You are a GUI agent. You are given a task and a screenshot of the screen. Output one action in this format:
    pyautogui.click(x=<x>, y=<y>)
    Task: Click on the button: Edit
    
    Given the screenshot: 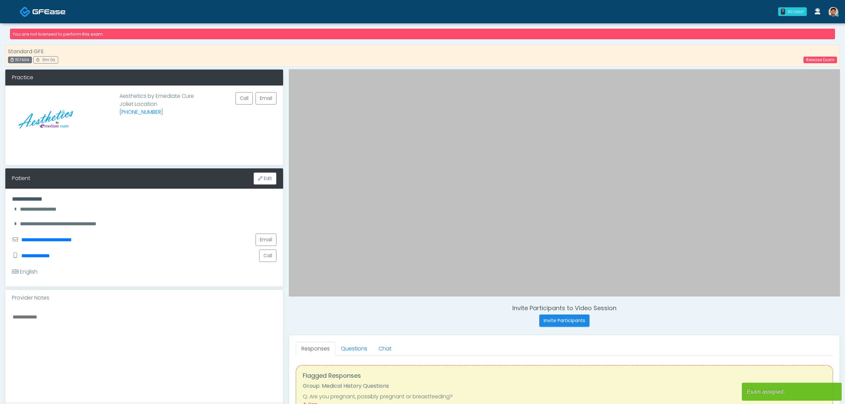 What is the action you would take?
    pyautogui.click(x=265, y=178)
    